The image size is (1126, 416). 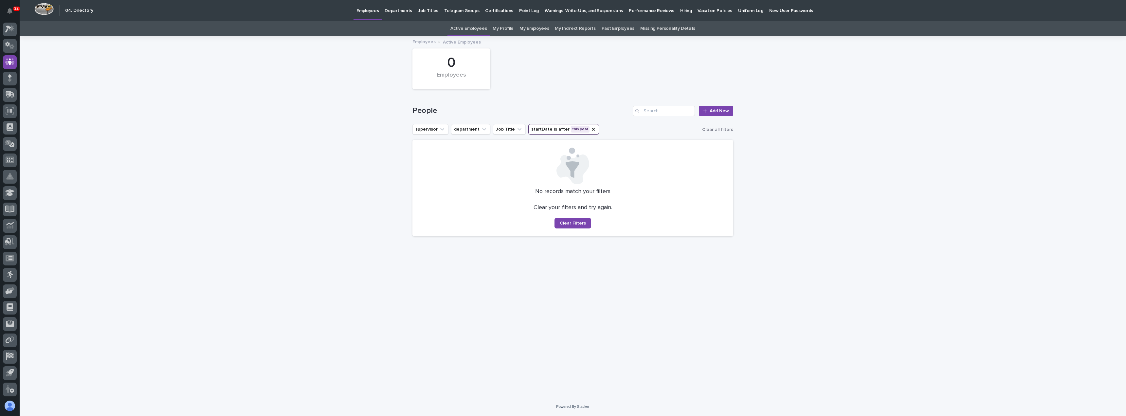 What do you see at coordinates (469, 28) in the screenshot?
I see `a: Active Employees` at bounding box center [469, 28].